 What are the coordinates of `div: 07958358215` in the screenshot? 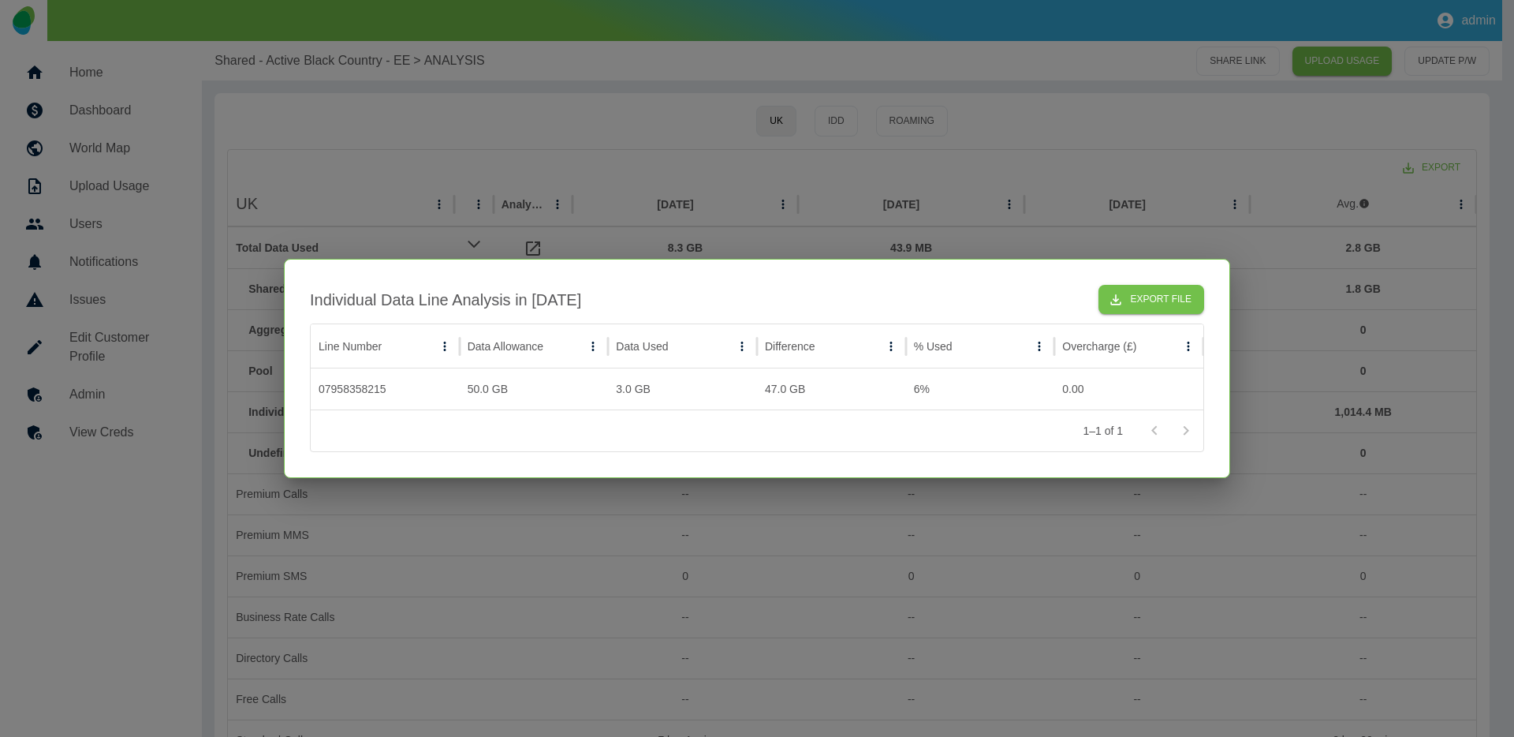 It's located at (385, 389).